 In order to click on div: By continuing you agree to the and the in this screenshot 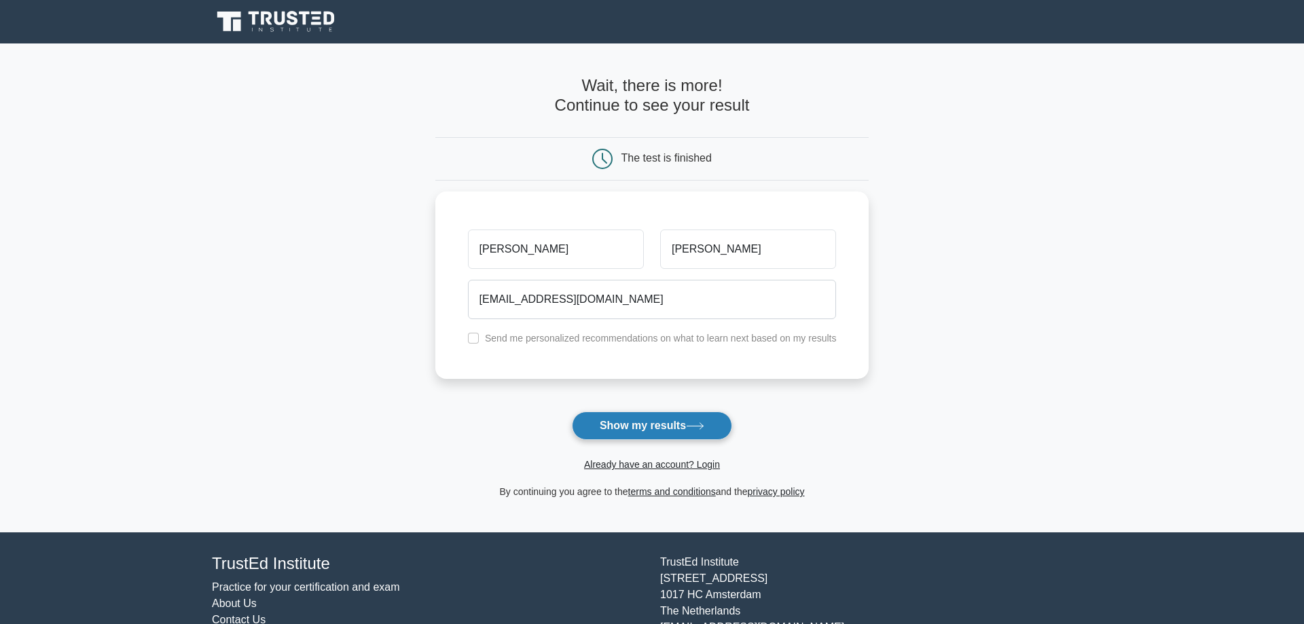, I will do `click(652, 492)`.